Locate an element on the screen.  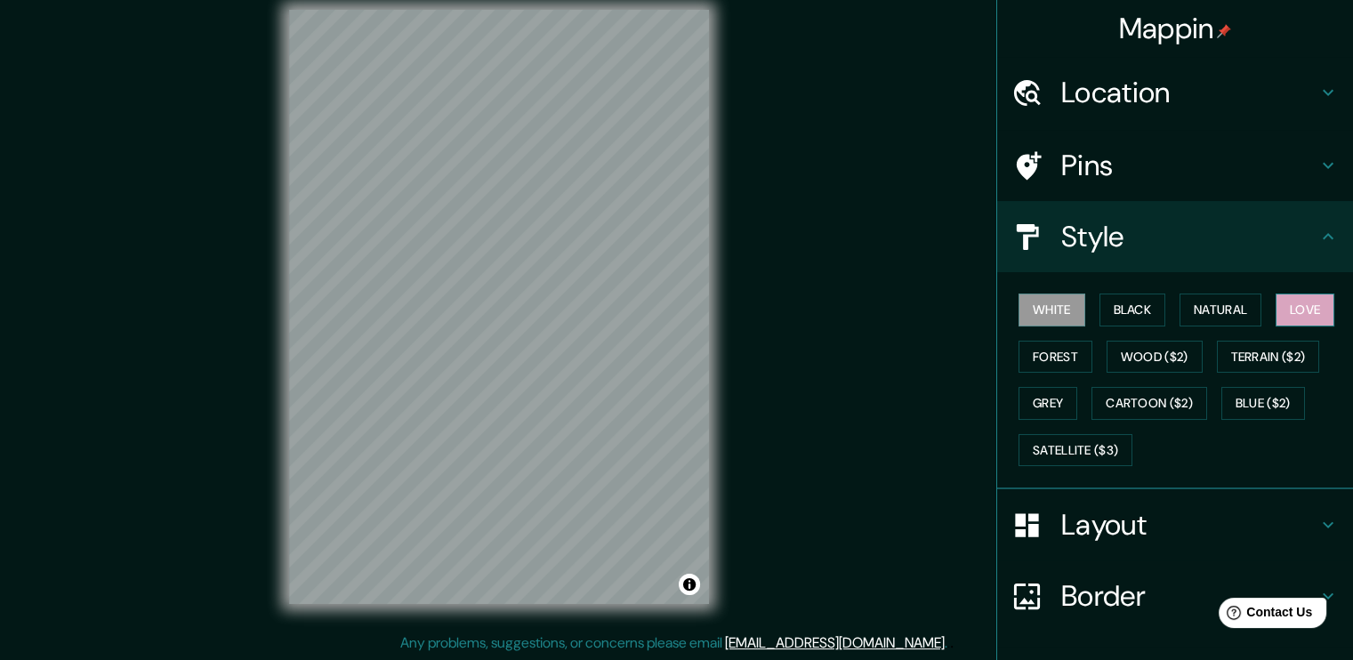
div: Layout is located at coordinates (1175, 525).